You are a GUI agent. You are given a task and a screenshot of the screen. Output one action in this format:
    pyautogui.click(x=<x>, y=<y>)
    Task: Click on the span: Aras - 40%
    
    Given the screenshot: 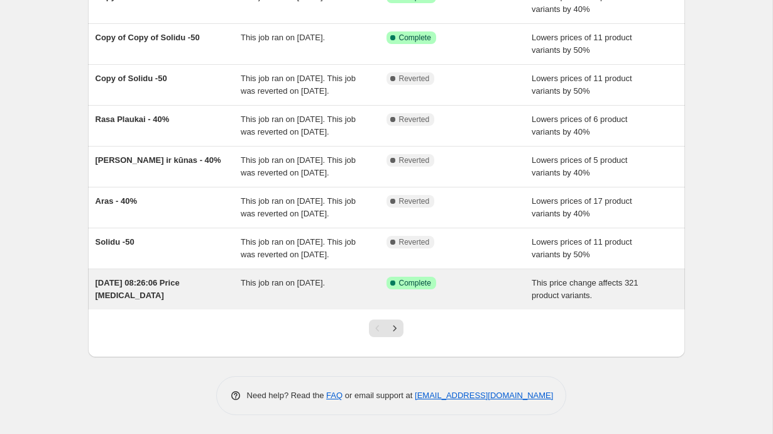 What is the action you would take?
    pyautogui.click(x=116, y=200)
    